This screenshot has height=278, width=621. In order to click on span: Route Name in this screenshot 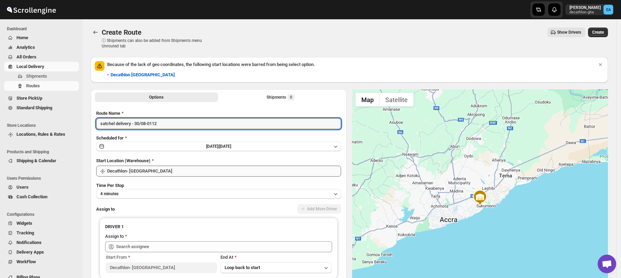, I will do `click(108, 113)`.